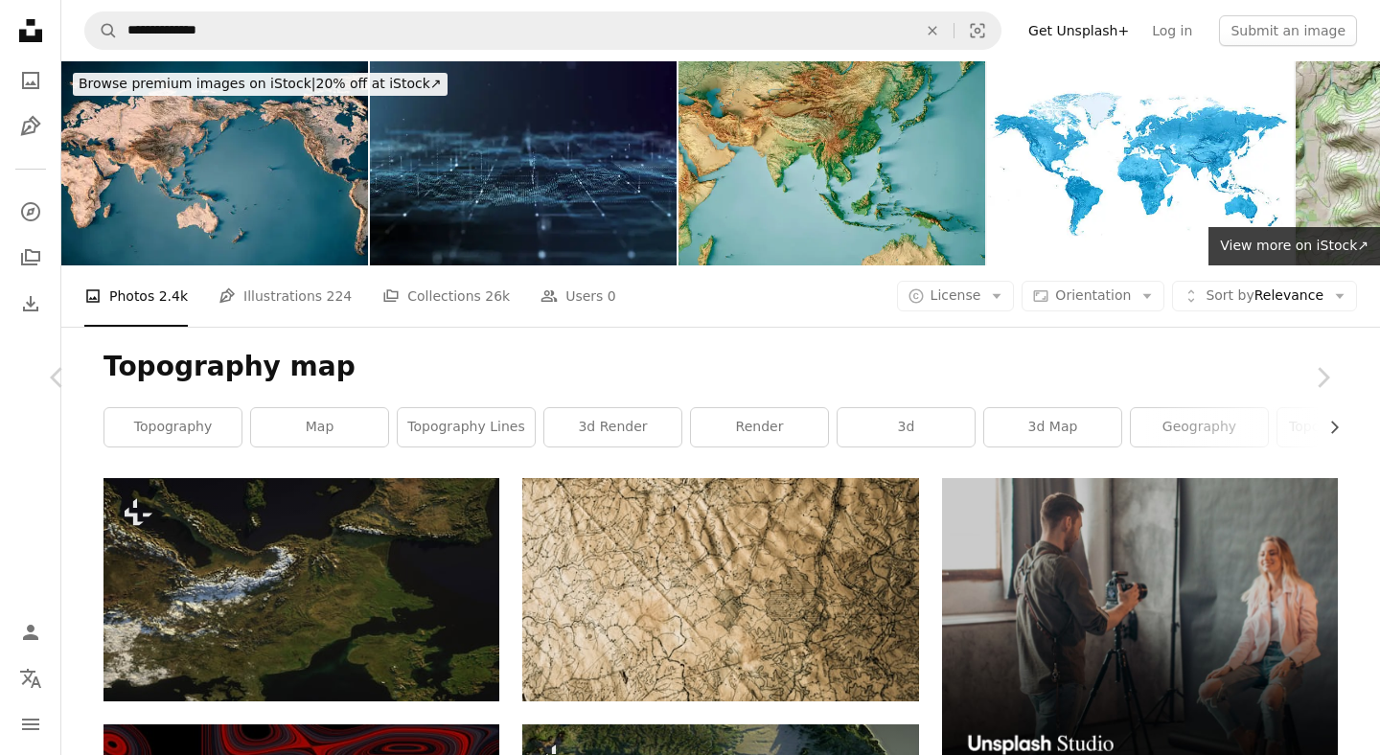  I want to click on form: Find visuals sitewide, so click(542, 31).